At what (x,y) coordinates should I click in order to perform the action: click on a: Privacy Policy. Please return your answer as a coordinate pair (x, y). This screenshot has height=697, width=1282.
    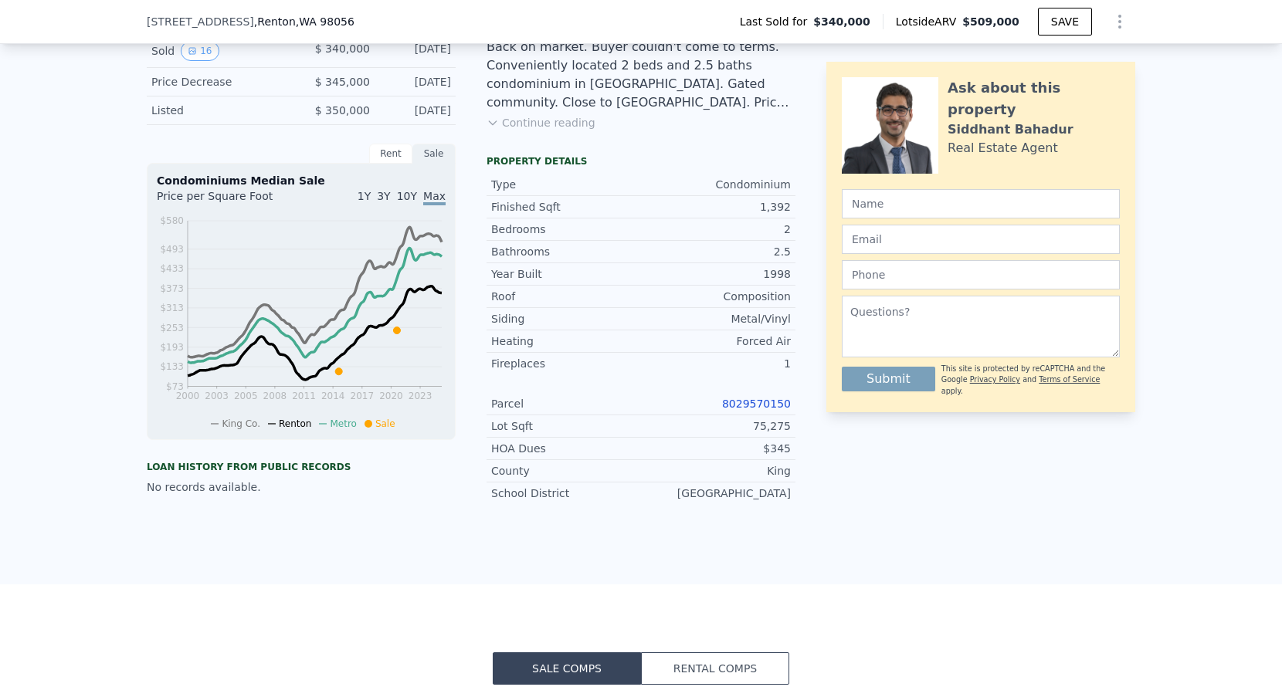
    Looking at the image, I should click on (995, 379).